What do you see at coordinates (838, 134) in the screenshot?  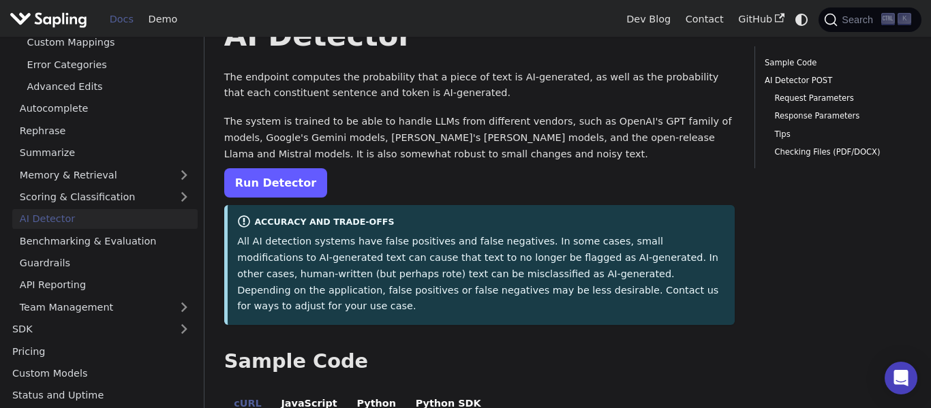 I see `a: Tips` at bounding box center [838, 134].